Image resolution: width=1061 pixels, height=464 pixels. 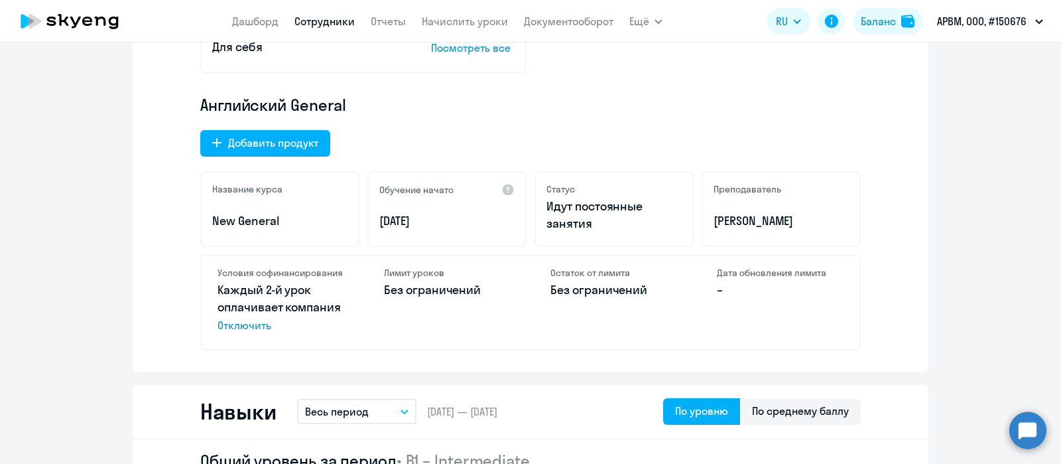 I want to click on div: Баланс, so click(x=878, y=21).